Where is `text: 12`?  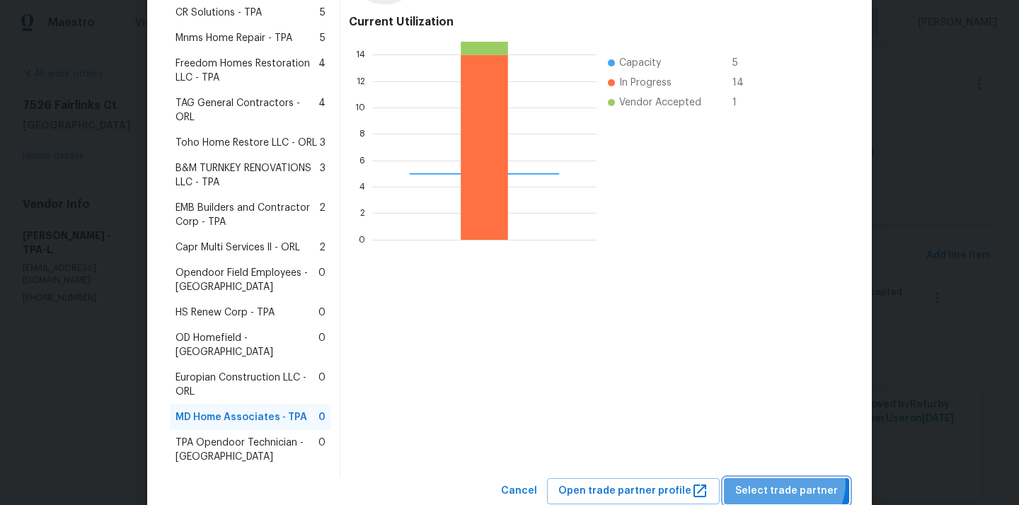
text: 12 is located at coordinates (361, 81).